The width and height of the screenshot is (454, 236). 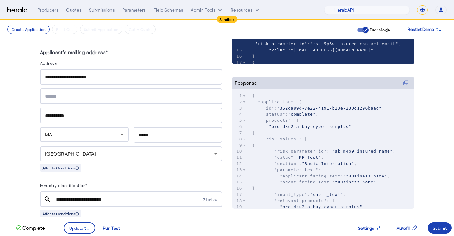 I want to click on label: Dev Mode, so click(x=379, y=30).